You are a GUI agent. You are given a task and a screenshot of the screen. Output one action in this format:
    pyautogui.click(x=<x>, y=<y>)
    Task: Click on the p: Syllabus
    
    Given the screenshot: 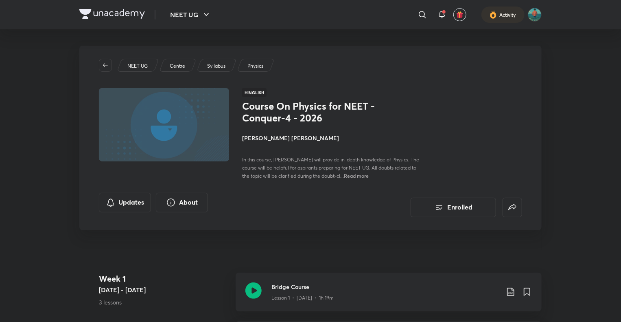 What is the action you would take?
    pyautogui.click(x=216, y=66)
    